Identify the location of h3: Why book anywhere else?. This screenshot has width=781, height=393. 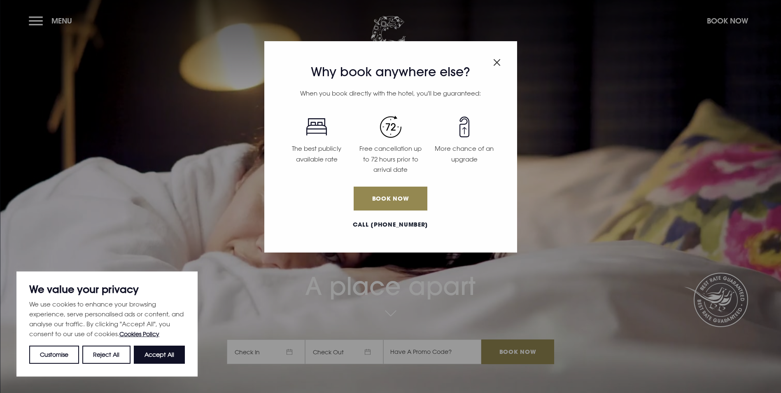
(390, 72).